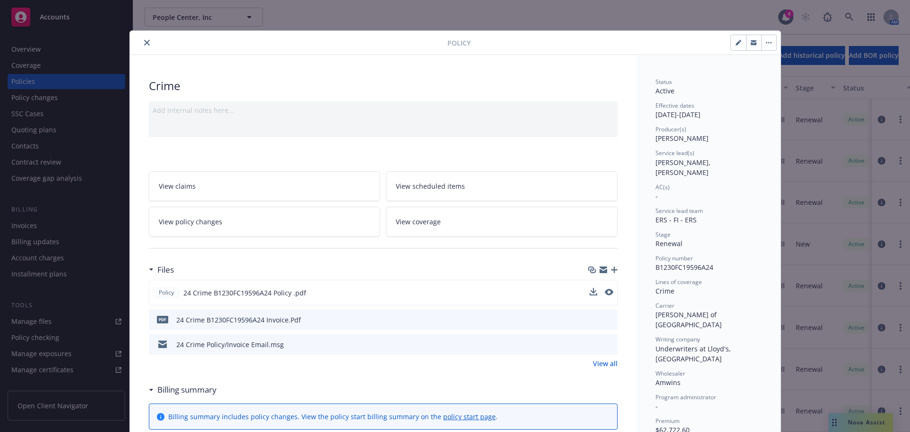 The image size is (910, 432). What do you see at coordinates (665, 305) in the screenshot?
I see `span: Carrier` at bounding box center [665, 305].